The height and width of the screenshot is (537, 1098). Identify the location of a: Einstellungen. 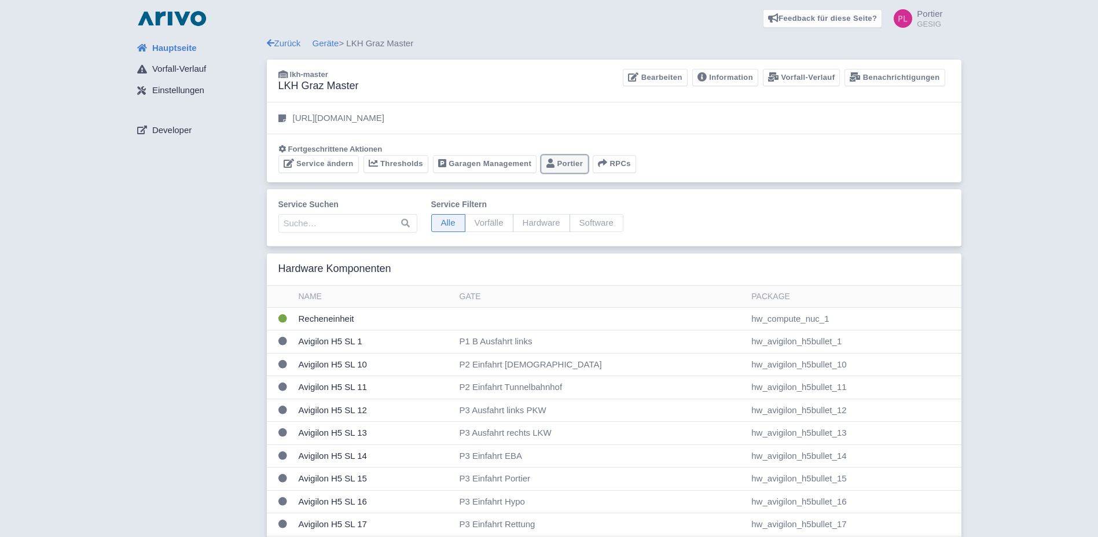
(197, 91).